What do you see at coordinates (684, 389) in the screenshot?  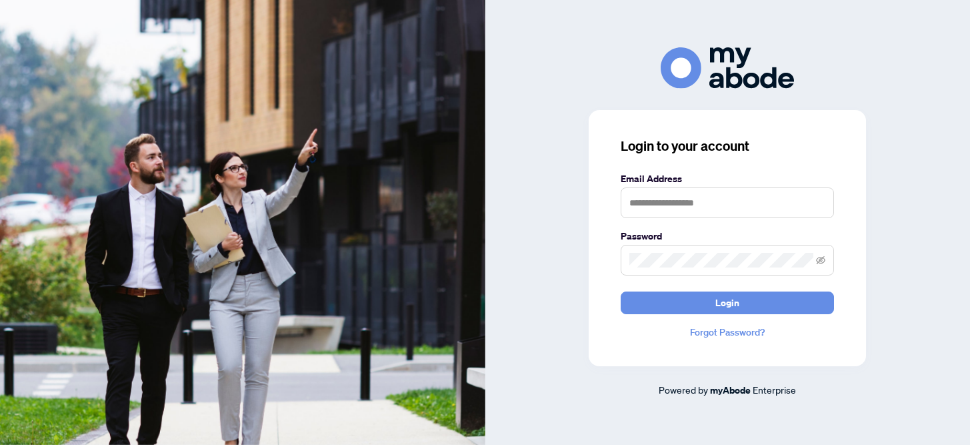 I see `span: Powered by` at bounding box center [684, 389].